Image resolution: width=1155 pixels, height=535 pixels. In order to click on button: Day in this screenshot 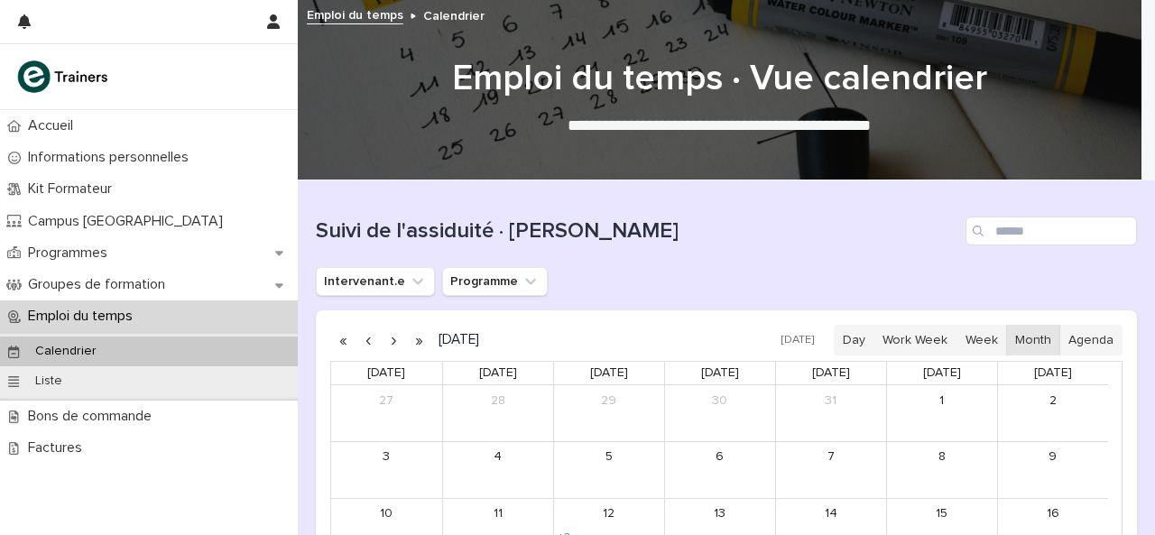, I will do `click(854, 340)`.